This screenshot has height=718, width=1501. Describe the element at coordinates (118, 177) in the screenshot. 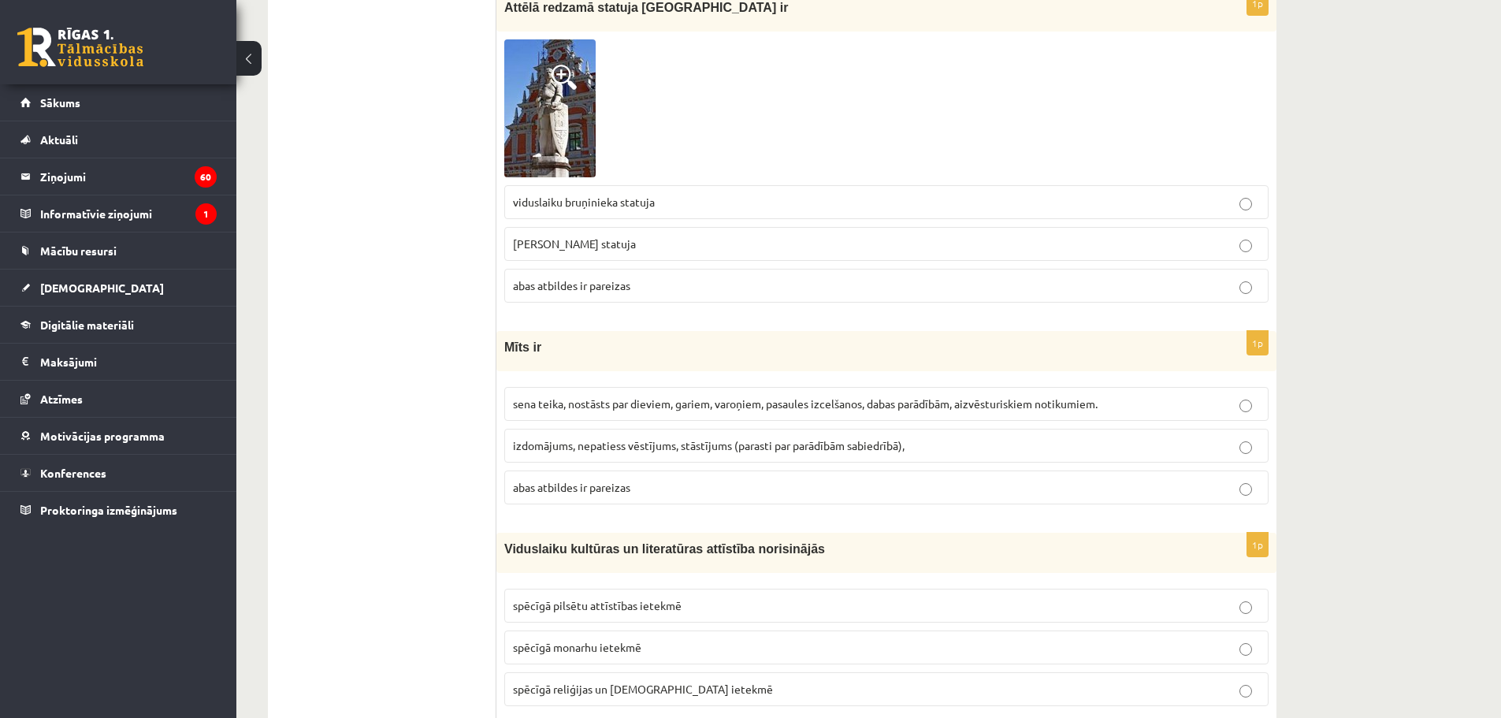

I see `a: Ziņojumi60` at that location.